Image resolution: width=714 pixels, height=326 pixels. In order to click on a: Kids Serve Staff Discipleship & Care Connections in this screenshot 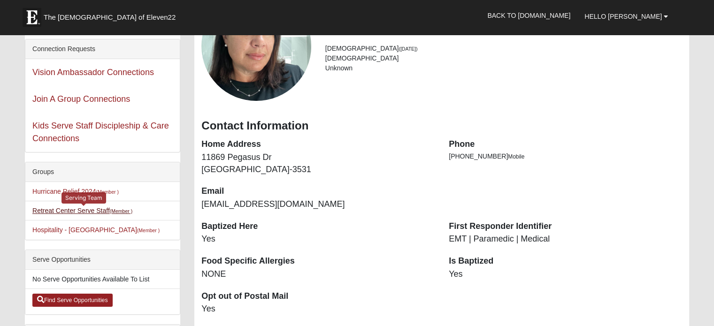, I will do `click(101, 132)`.